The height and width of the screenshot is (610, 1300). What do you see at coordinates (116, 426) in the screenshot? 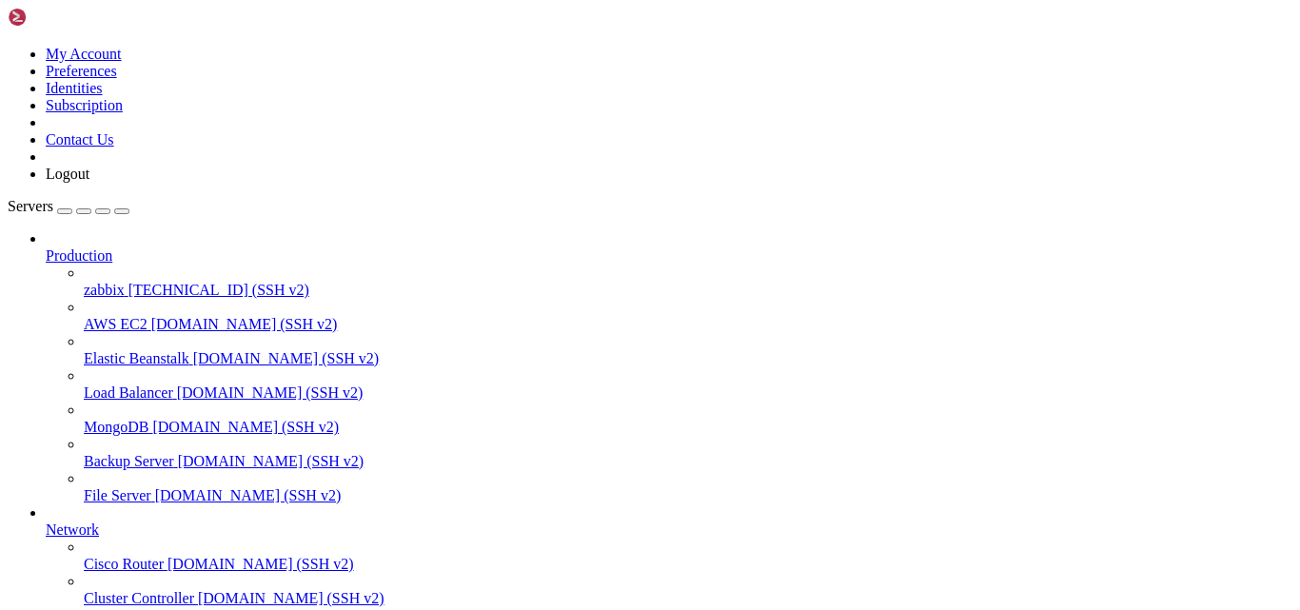
I see `span: MongoDB` at bounding box center [116, 426].